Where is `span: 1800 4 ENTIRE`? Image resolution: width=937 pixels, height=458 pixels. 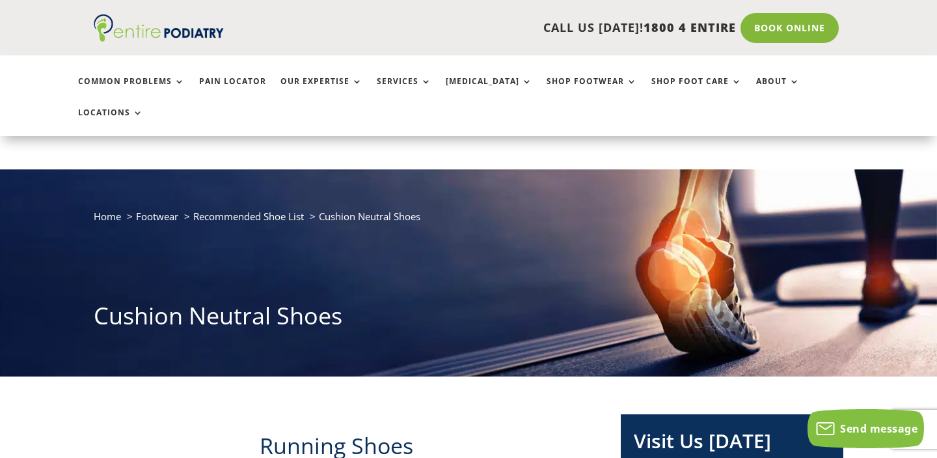 span: 1800 4 ENTIRE is located at coordinates (690, 27).